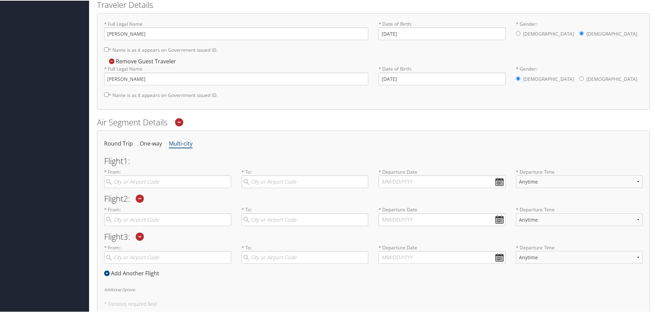 This screenshot has width=655, height=312. Describe the element at coordinates (373, 304) in the screenshot. I see `h5: * Denotes required field` at that location.